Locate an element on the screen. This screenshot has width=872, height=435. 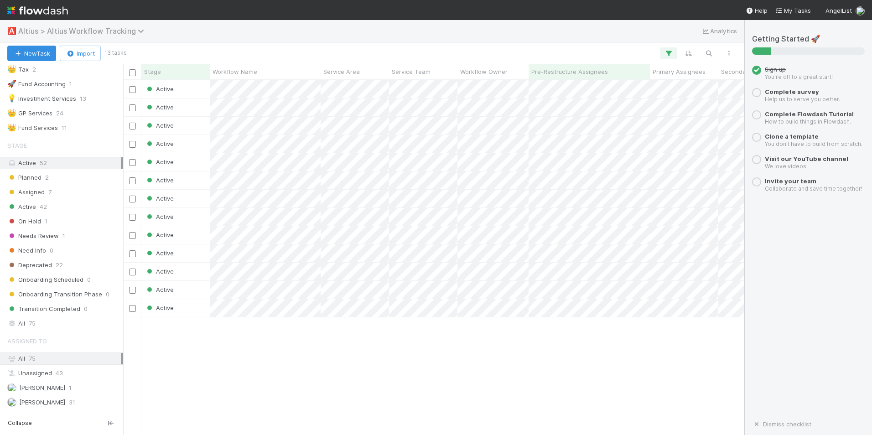
small: We love videos! is located at coordinates (787, 166).